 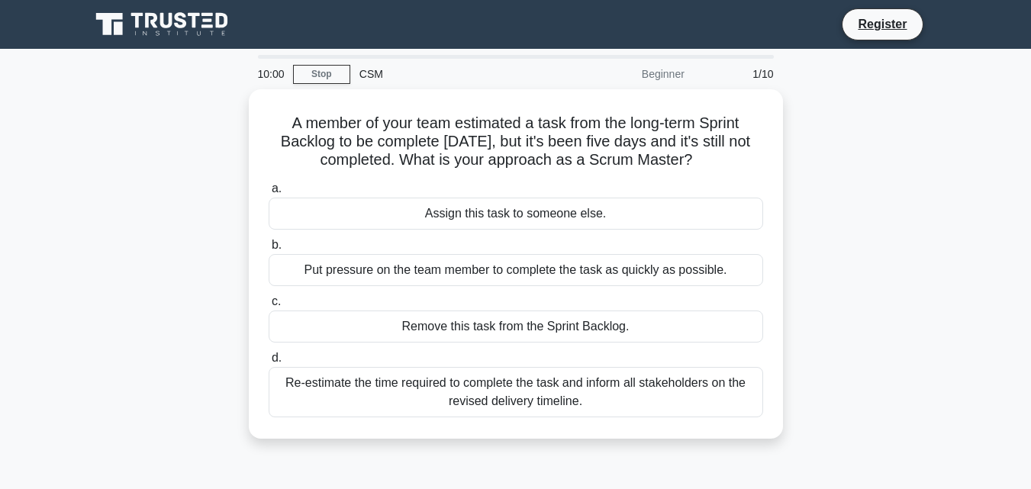 What do you see at coordinates (321, 74) in the screenshot?
I see `a: Stop` at bounding box center [321, 74].